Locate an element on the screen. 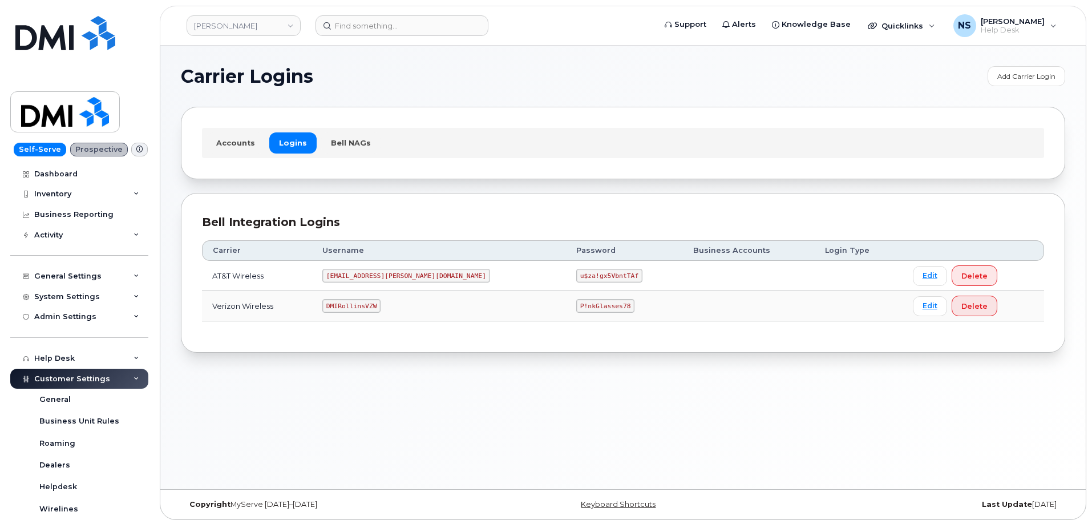 The image size is (1092, 520). th: Carrier is located at coordinates (257, 250).